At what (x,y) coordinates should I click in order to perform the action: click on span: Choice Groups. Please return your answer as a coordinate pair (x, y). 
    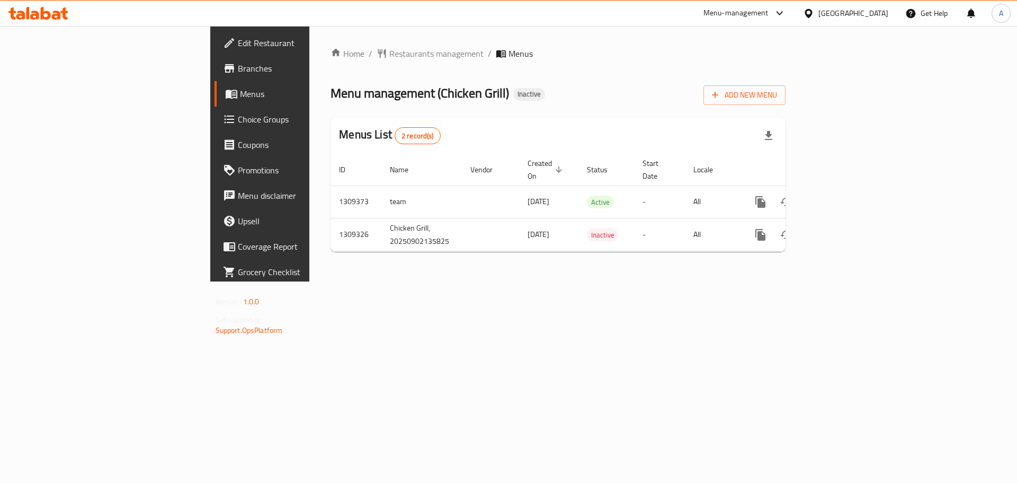
    Looking at the image, I should click on (305, 119).